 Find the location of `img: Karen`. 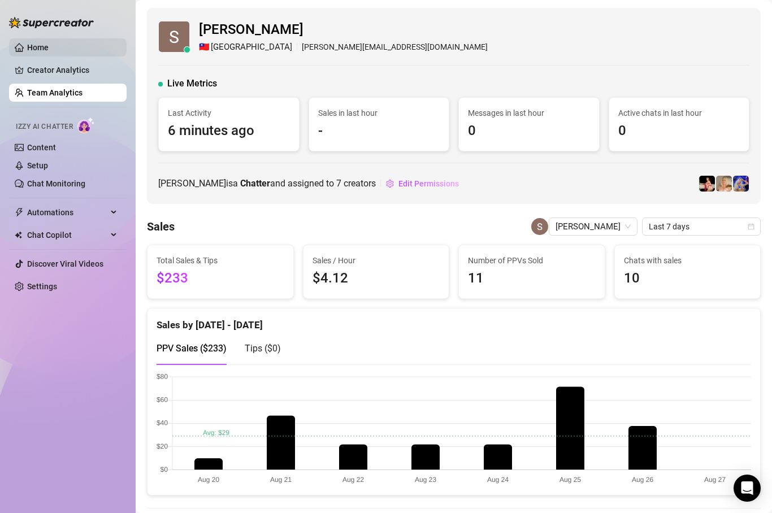

img: Karen is located at coordinates (724, 184).